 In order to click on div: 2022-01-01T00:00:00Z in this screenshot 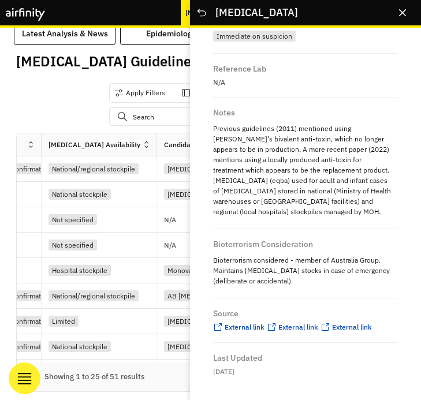, I will do `click(305, 371)`.